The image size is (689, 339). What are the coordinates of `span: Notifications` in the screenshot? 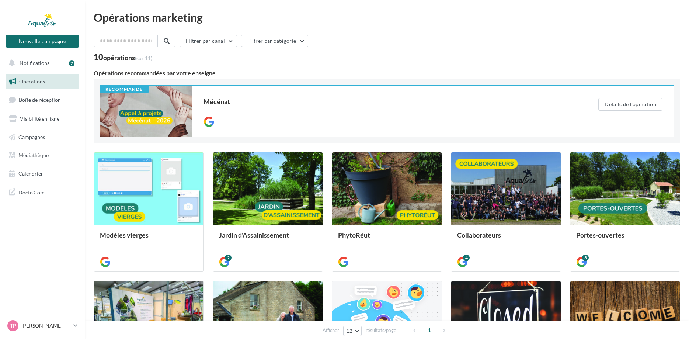 It's located at (34, 63).